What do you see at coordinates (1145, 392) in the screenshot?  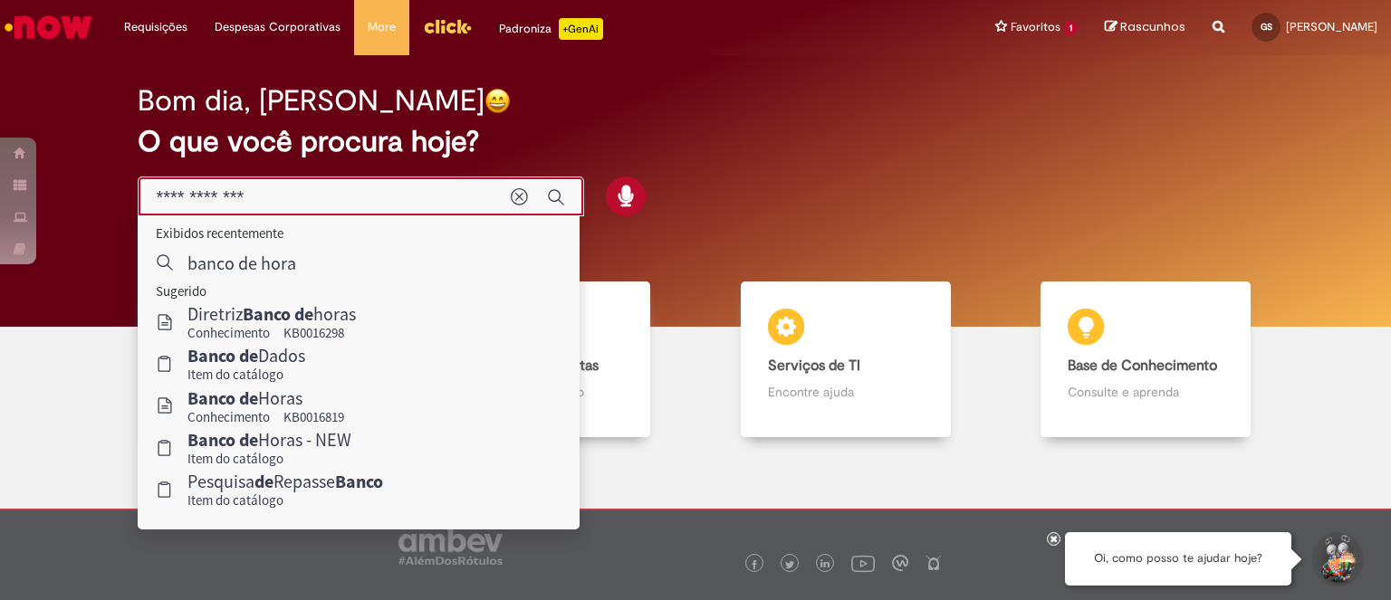 I see `p: Consulte e aprenda` at bounding box center [1145, 392].